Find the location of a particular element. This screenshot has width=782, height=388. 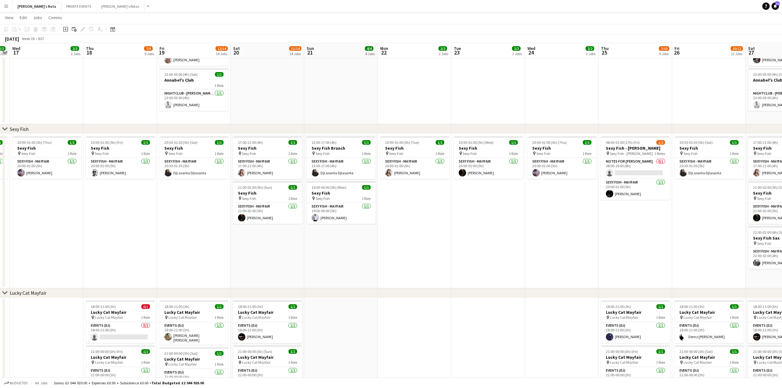

span: 4/4 is located at coordinates (369, 48).